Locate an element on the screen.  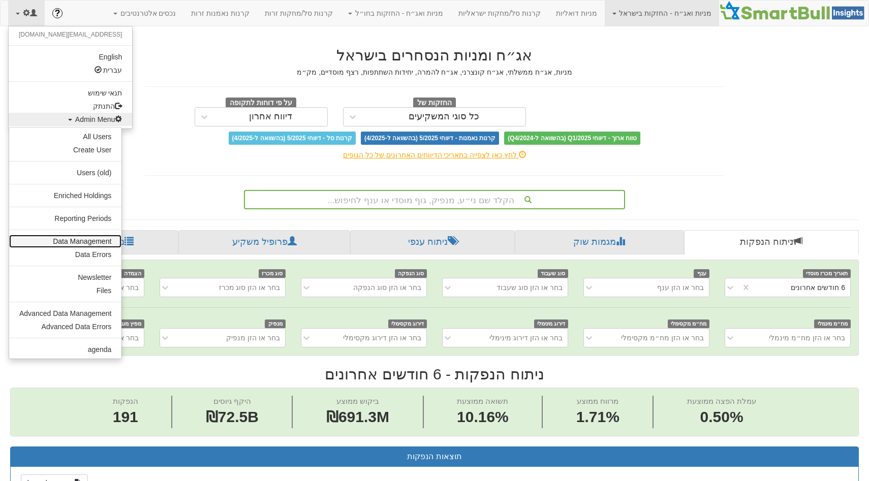
span: תשואה ממוצעת is located at coordinates (482, 401).